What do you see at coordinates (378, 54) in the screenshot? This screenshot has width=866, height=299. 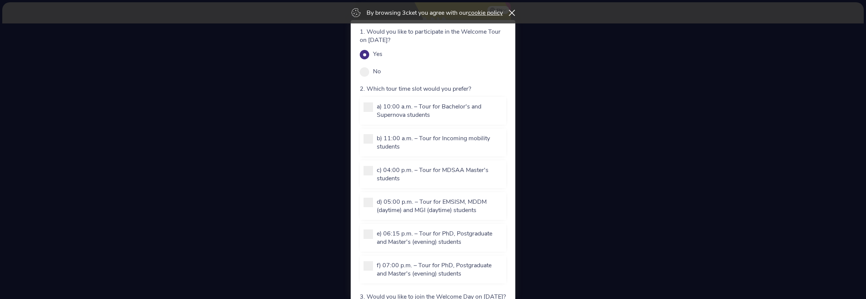 I see `label: Yes` at bounding box center [378, 54].